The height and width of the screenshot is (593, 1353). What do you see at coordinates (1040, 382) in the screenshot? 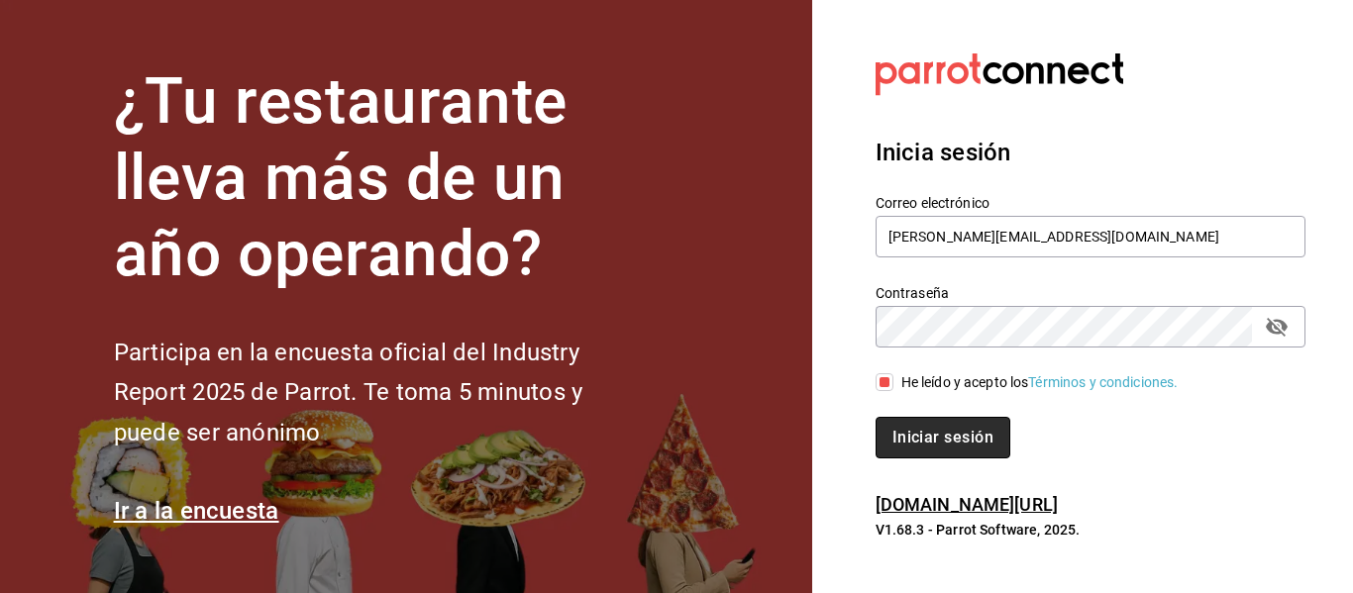
I see `div: He leído y acepto los` at bounding box center [1040, 382].